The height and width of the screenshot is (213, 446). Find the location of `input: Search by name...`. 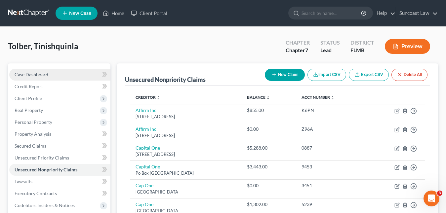

input: Search by name... is located at coordinates (332, 13).